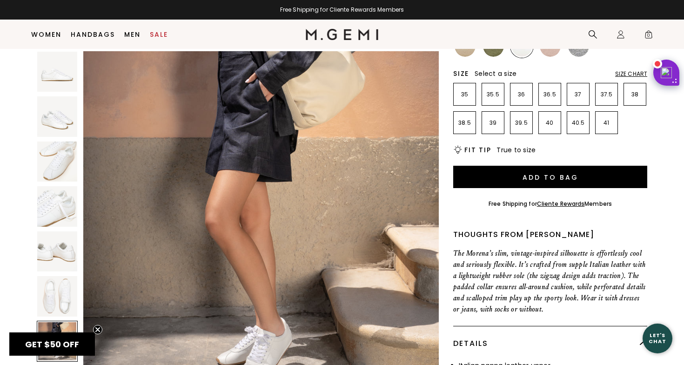 The height and width of the screenshot is (365, 684). Describe the element at coordinates (461, 74) in the screenshot. I see `h2: Size` at that location.